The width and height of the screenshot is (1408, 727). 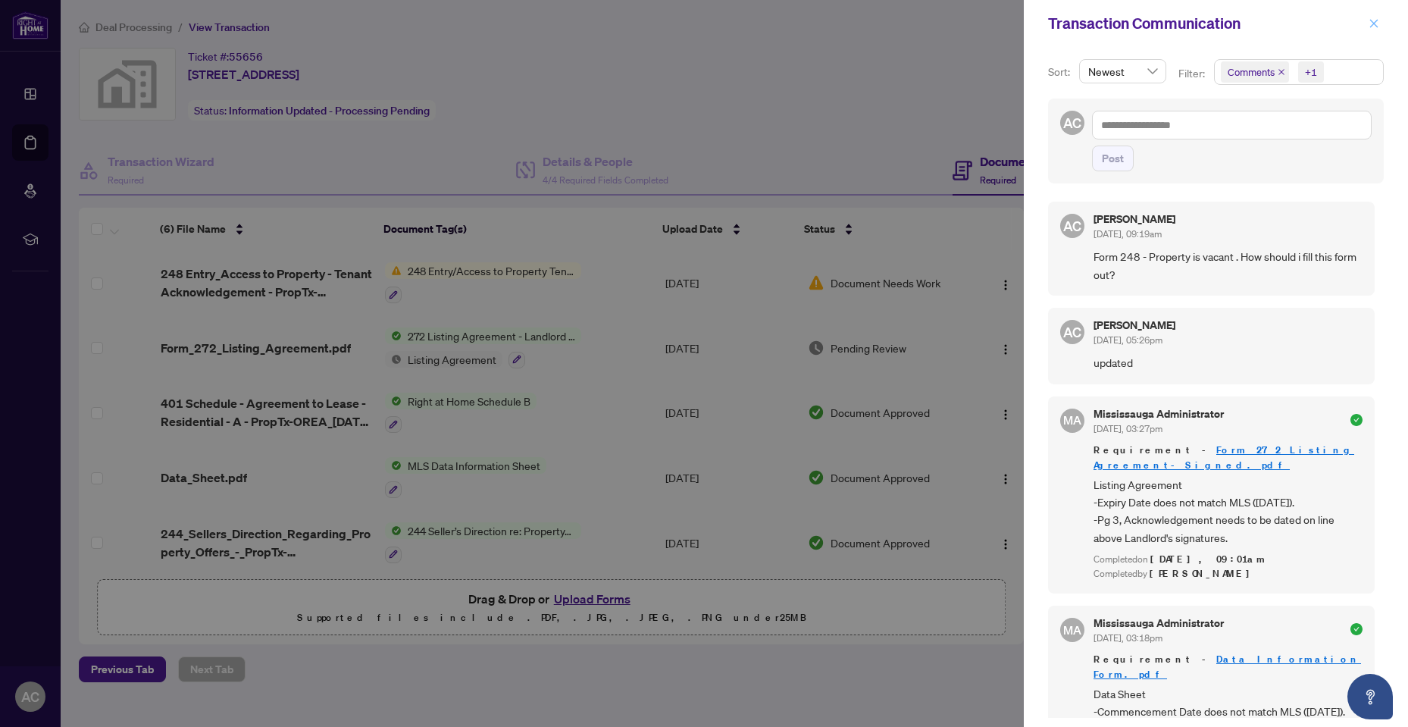 What do you see at coordinates (1311, 72) in the screenshot?
I see `div: +1` at bounding box center [1311, 72].